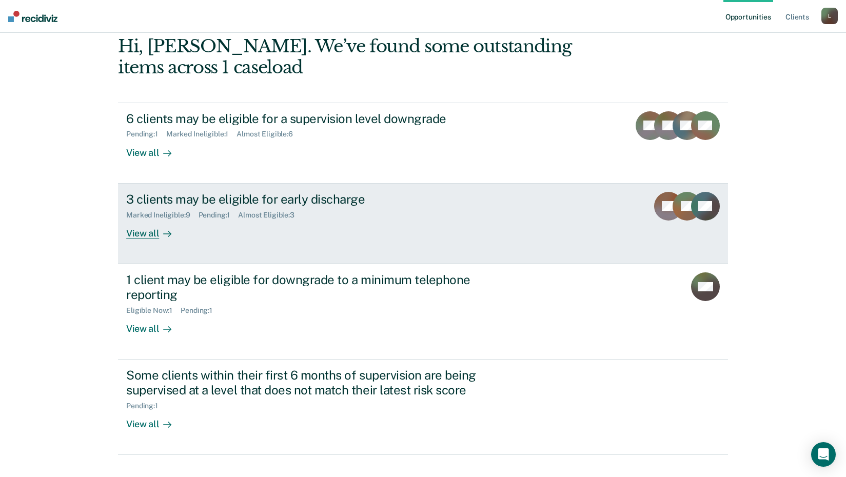  Describe the element at coordinates (423, 407) in the screenshot. I see `a: Some clients within their first 6 months of supervision are being supervised at a level that does...` at that location.